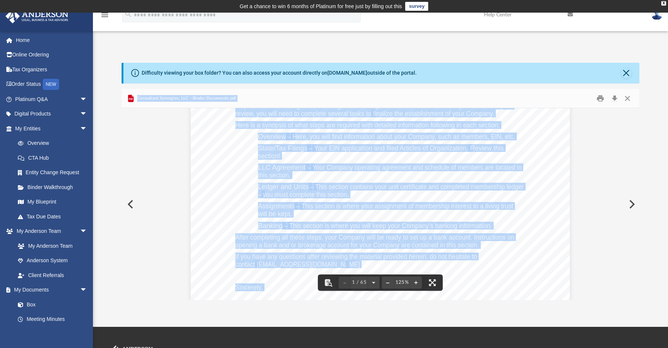 The image size is (668, 348). I want to click on a: My Documentsarrow_drop_down, so click(50, 290).